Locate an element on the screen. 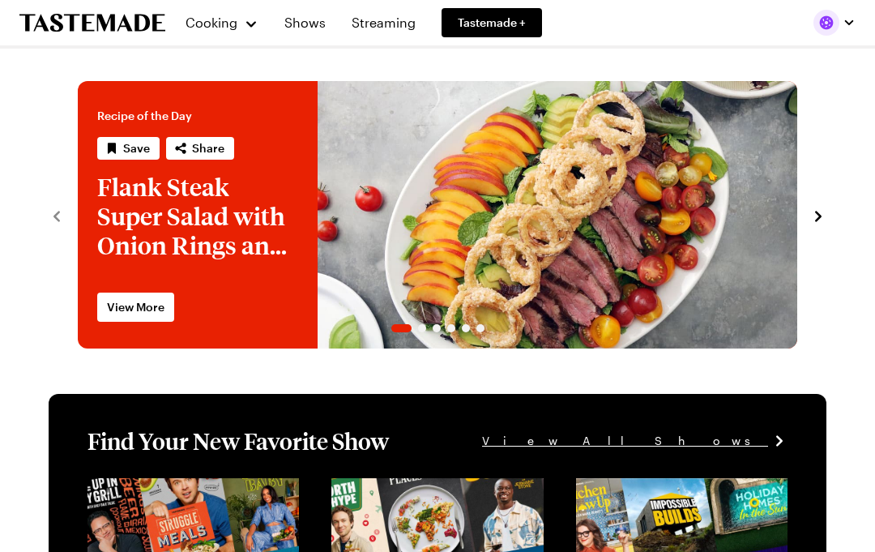  button: Profile picture is located at coordinates (834, 23).